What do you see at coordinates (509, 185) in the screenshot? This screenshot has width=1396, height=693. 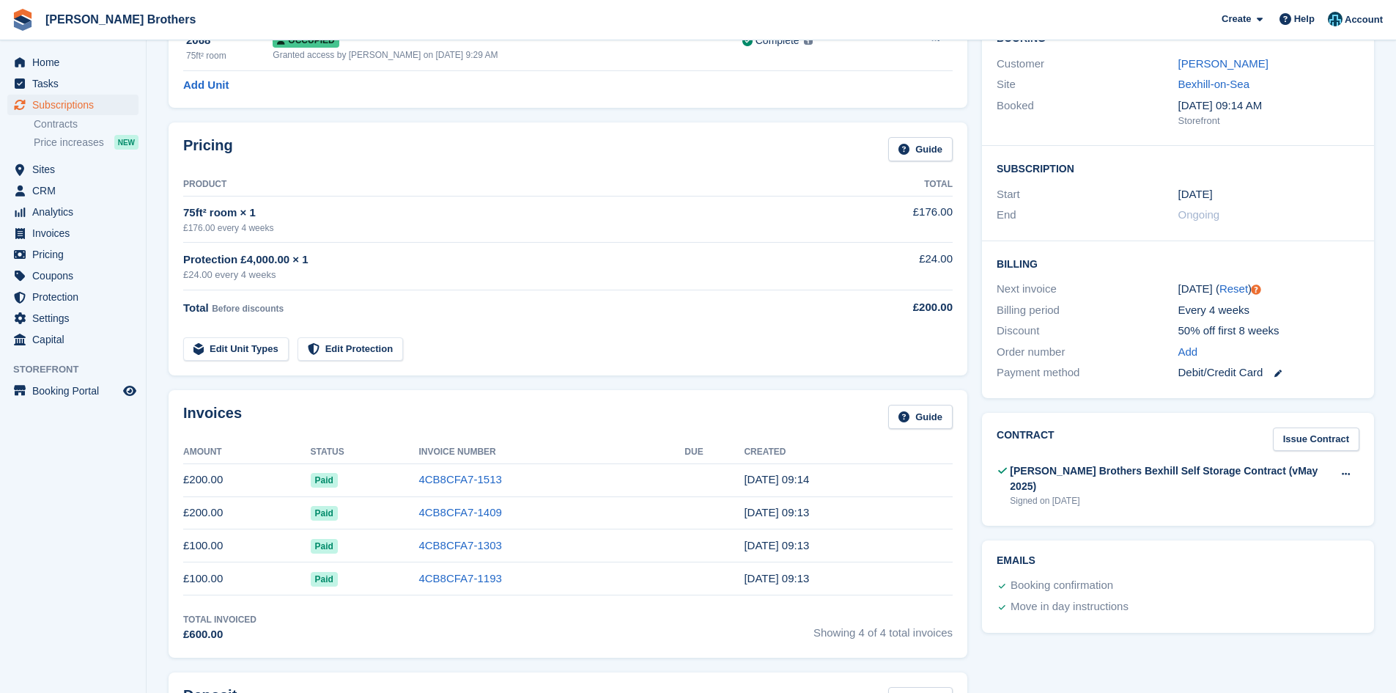 I see `th: Product` at bounding box center [509, 185].